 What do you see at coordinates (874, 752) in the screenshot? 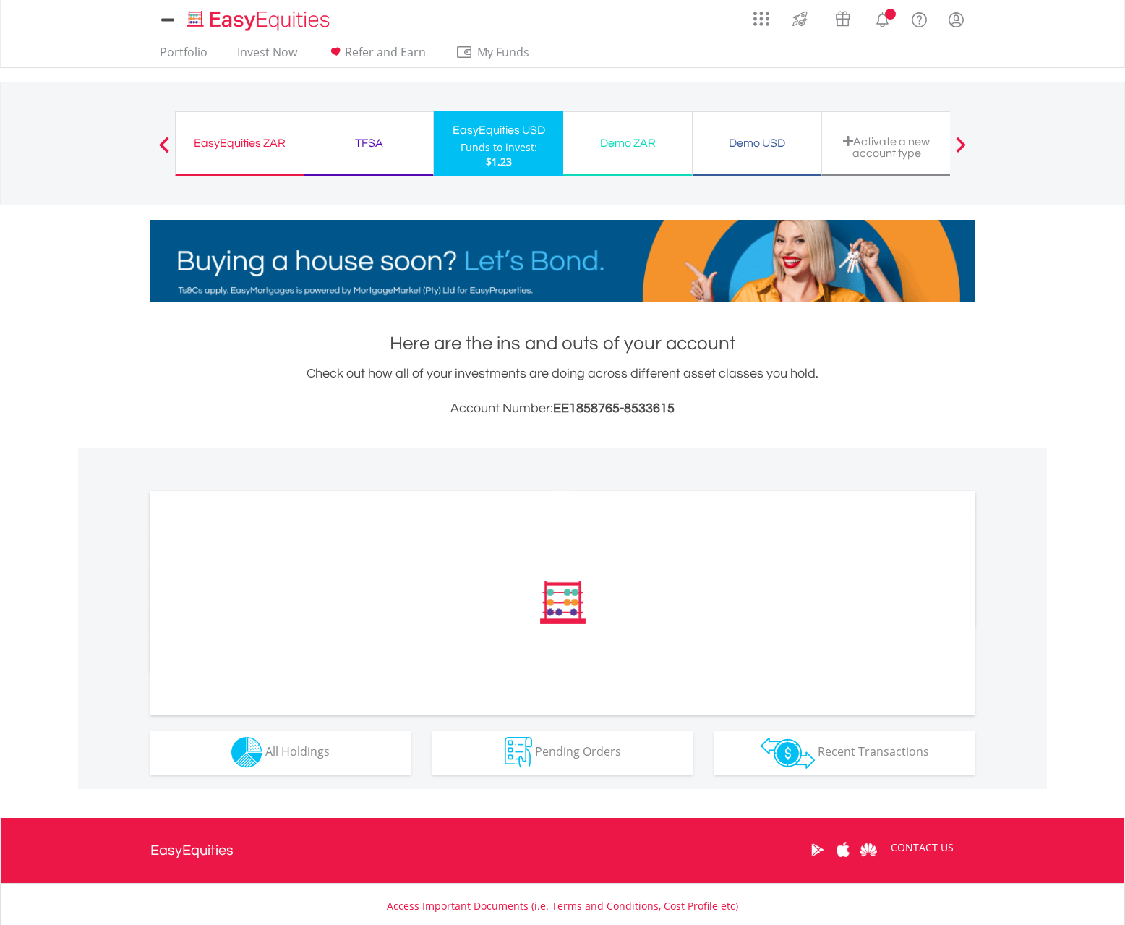
I see `span: Recent Transactions` at bounding box center [874, 752].